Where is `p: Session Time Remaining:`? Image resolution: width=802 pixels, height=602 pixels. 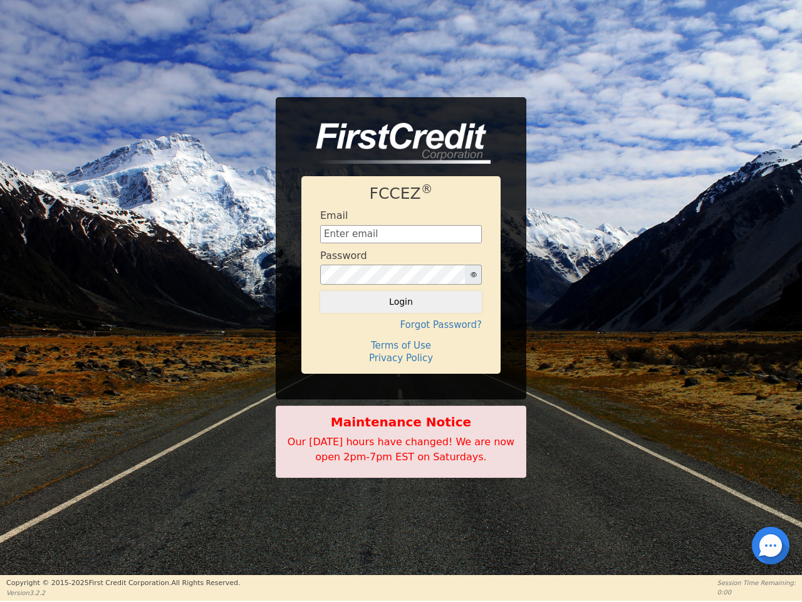 p: Session Time Remaining: is located at coordinates (757, 582).